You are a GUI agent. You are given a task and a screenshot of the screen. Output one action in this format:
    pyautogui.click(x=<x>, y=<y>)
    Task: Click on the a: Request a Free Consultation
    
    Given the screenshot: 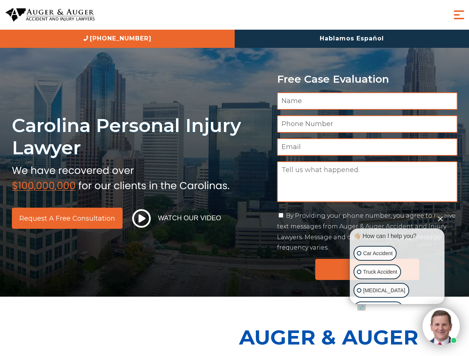 What is the action you would take?
    pyautogui.click(x=67, y=218)
    